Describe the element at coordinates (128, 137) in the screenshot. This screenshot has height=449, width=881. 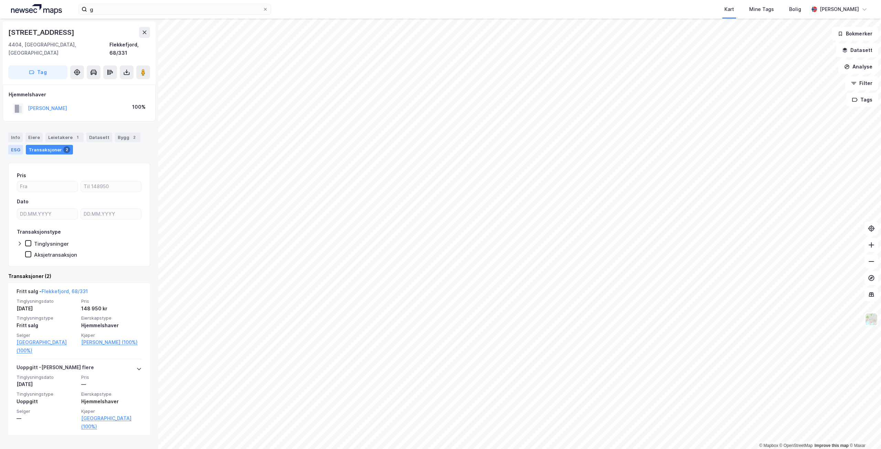
I see `div: Bygg` at that location.